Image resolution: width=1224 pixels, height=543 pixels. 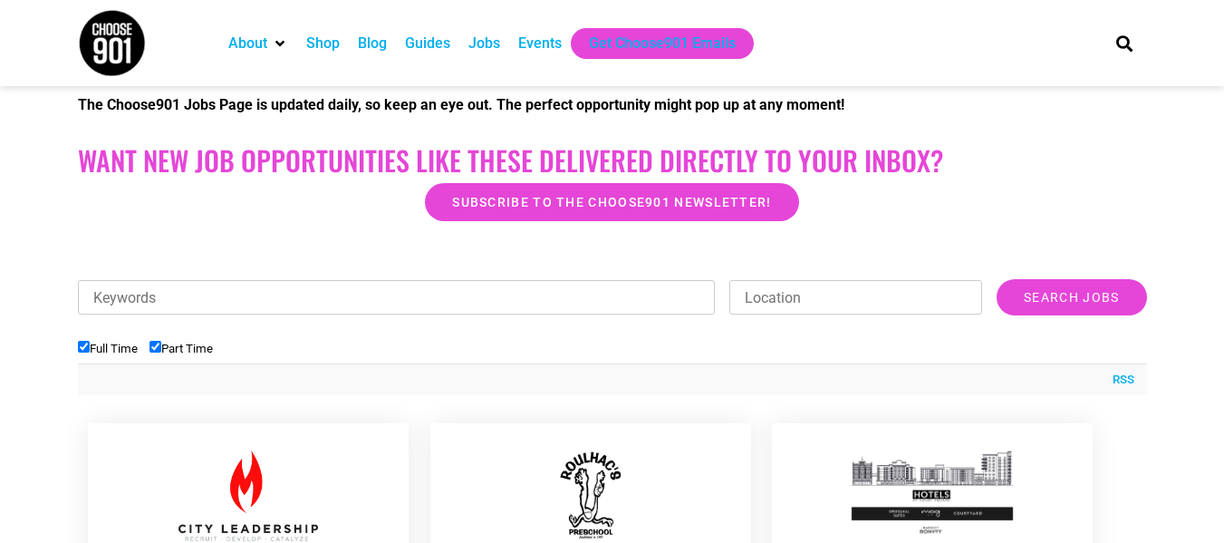 I want to click on div: Events, so click(x=540, y=43).